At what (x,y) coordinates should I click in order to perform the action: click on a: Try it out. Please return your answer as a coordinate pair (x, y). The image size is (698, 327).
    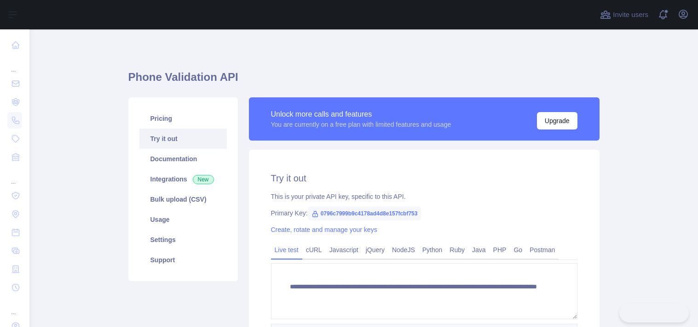
    Looking at the image, I should click on (183, 139).